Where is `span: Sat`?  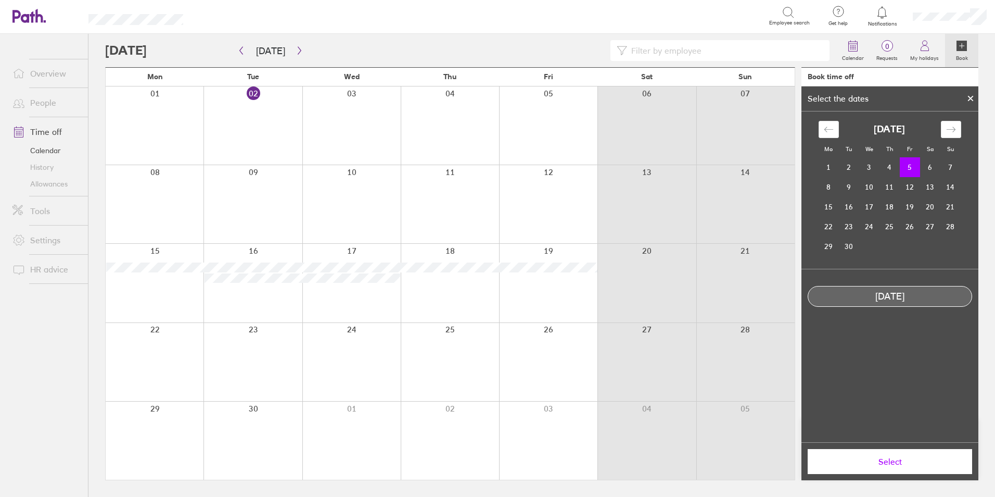
span: Sat is located at coordinates (647, 77).